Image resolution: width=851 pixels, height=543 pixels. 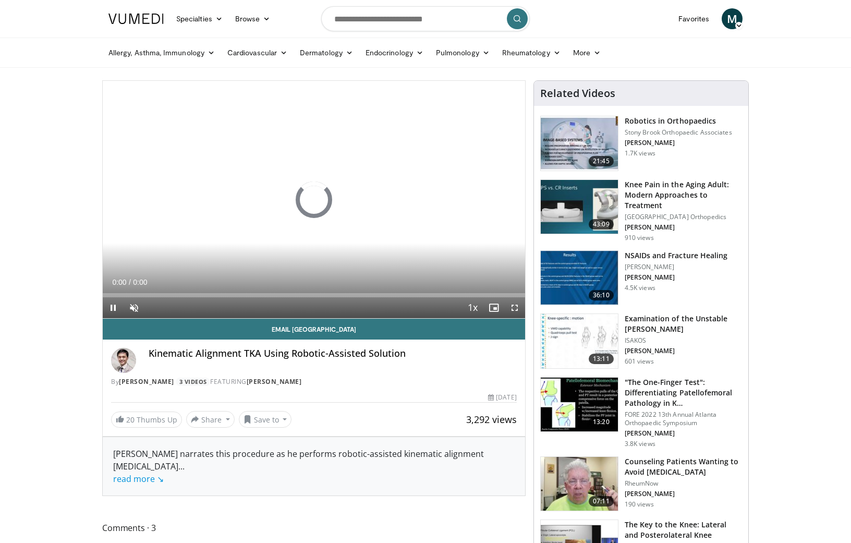 What do you see at coordinates (314, 295) in the screenshot?
I see `div: Progress Bar` at bounding box center [314, 295].